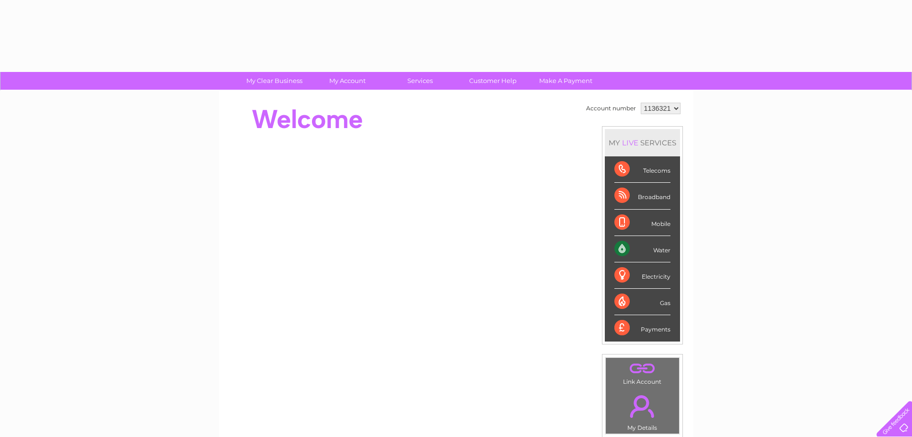  What do you see at coordinates (347, 81) in the screenshot?
I see `a: My Account` at bounding box center [347, 81].